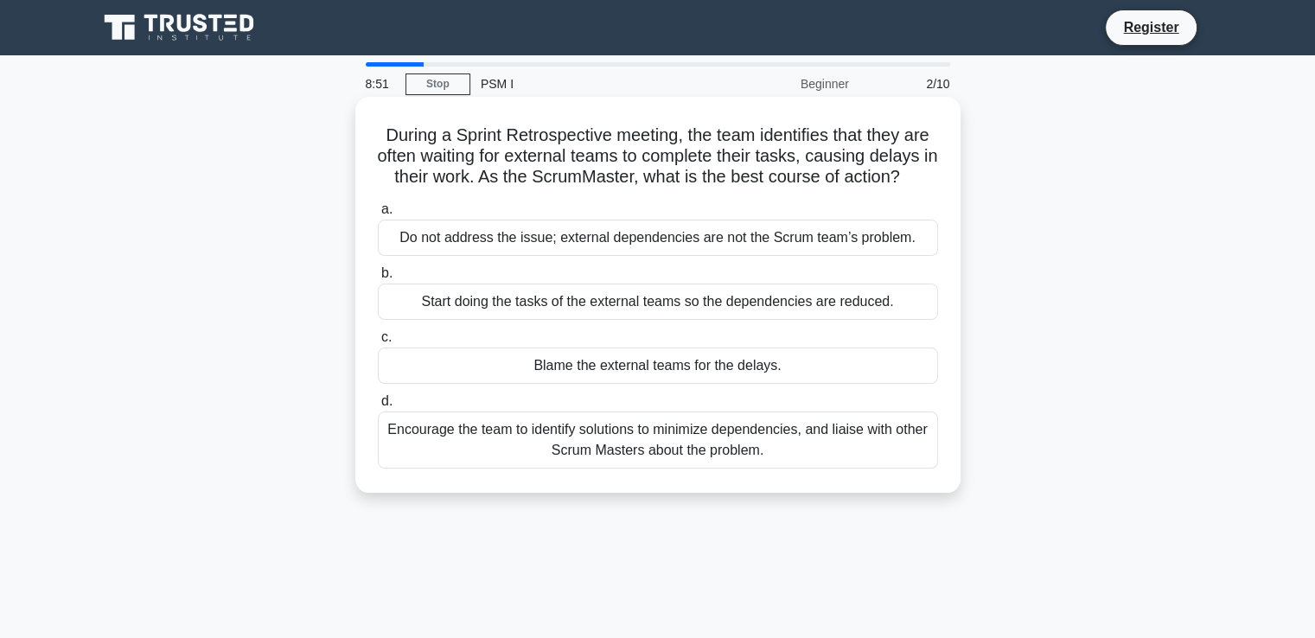  I want to click on span: d., so click(386, 400).